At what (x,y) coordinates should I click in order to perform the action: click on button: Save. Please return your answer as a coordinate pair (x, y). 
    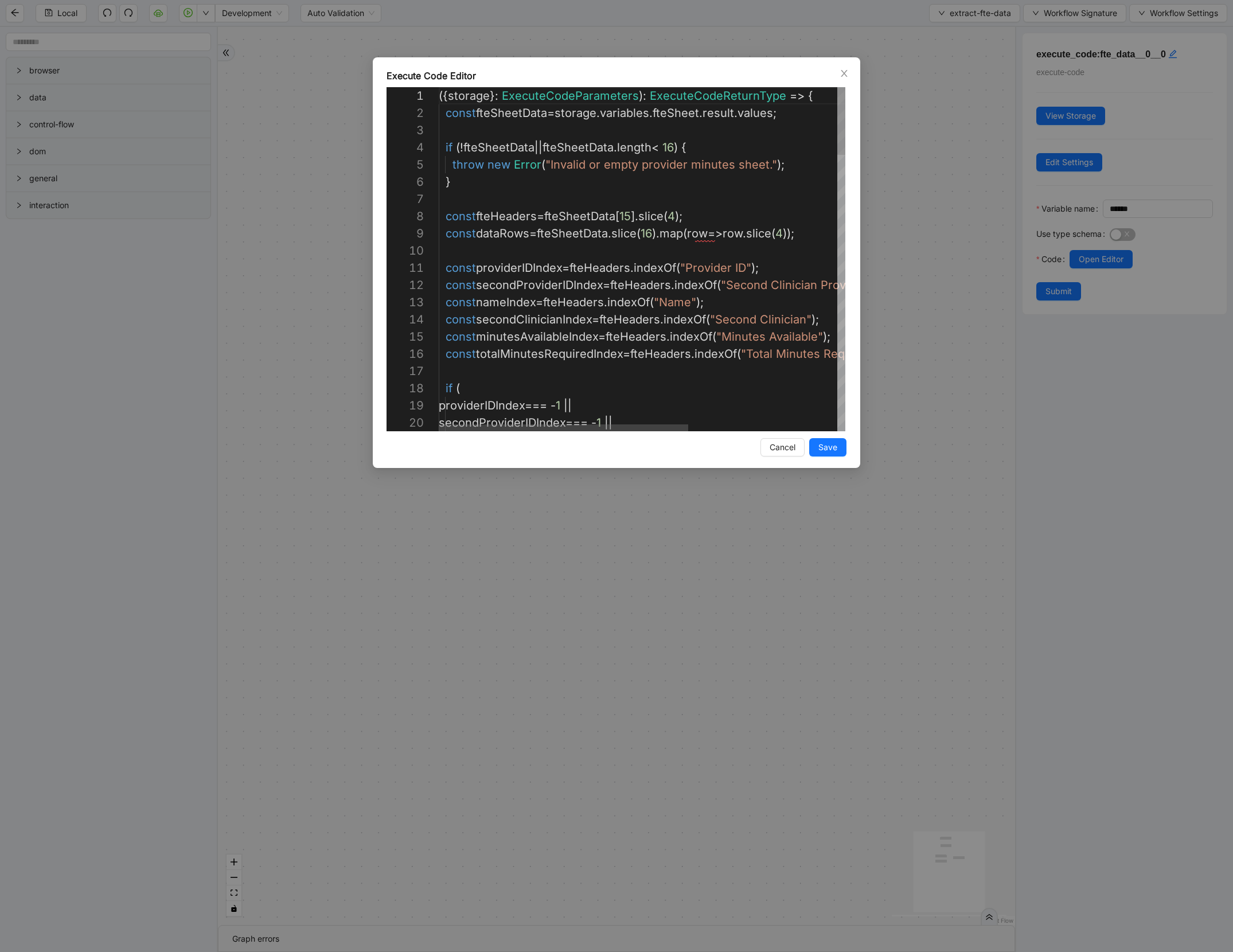
    Looking at the image, I should click on (827, 447).